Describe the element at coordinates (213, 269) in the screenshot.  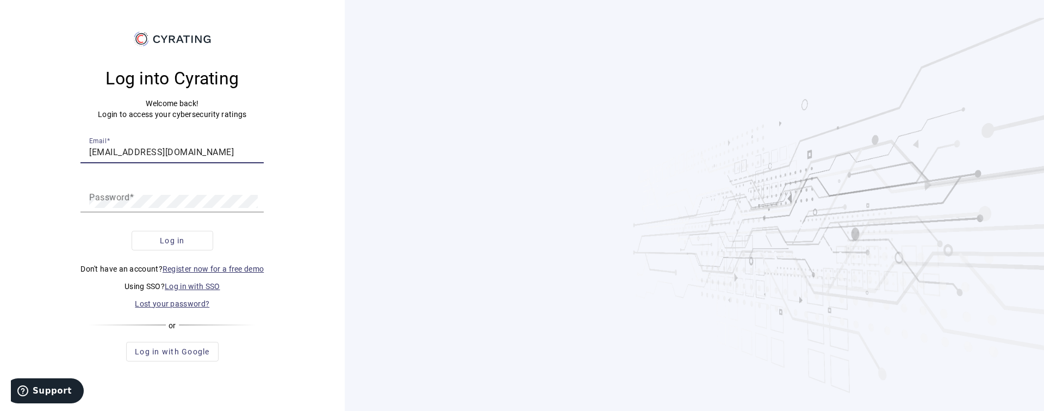
I see `a: Register now for a free demo` at that location.